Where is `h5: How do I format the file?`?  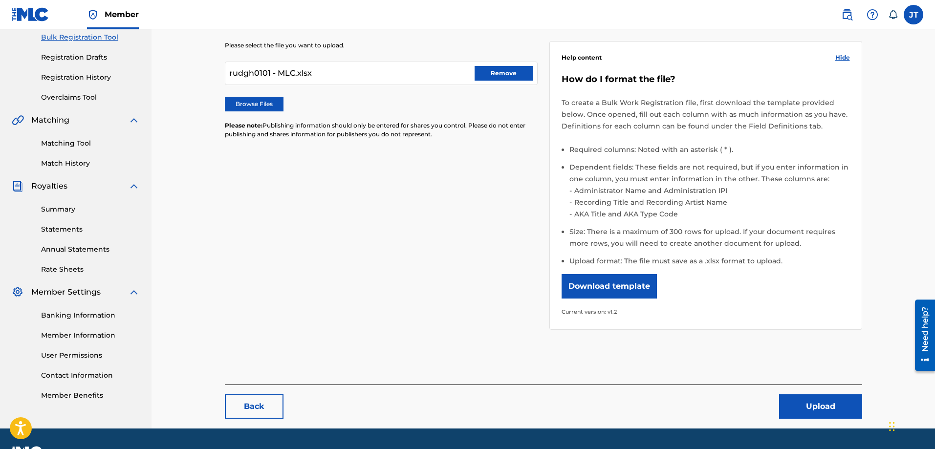
h5: How do I format the file? is located at coordinates (706, 79).